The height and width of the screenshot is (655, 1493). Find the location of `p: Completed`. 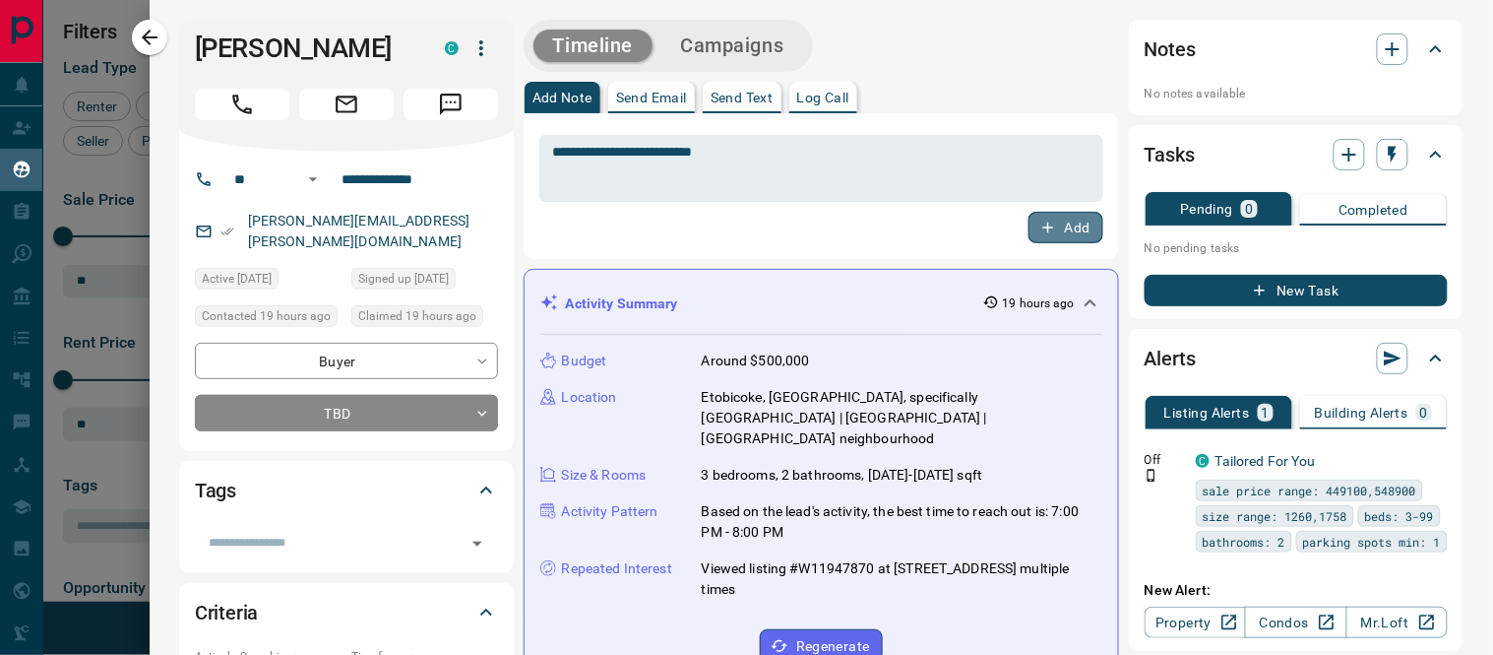

p: Completed is located at coordinates (1373, 210).